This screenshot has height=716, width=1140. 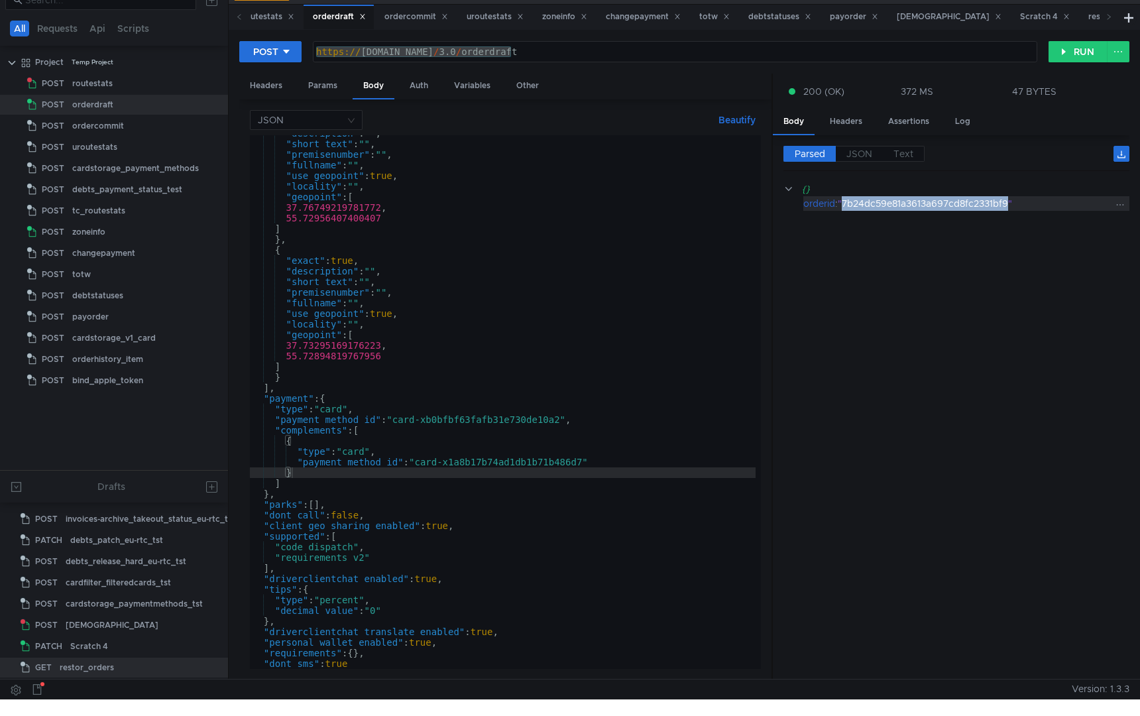 What do you see at coordinates (92, 62) in the screenshot?
I see `div: Temp Project` at bounding box center [92, 62].